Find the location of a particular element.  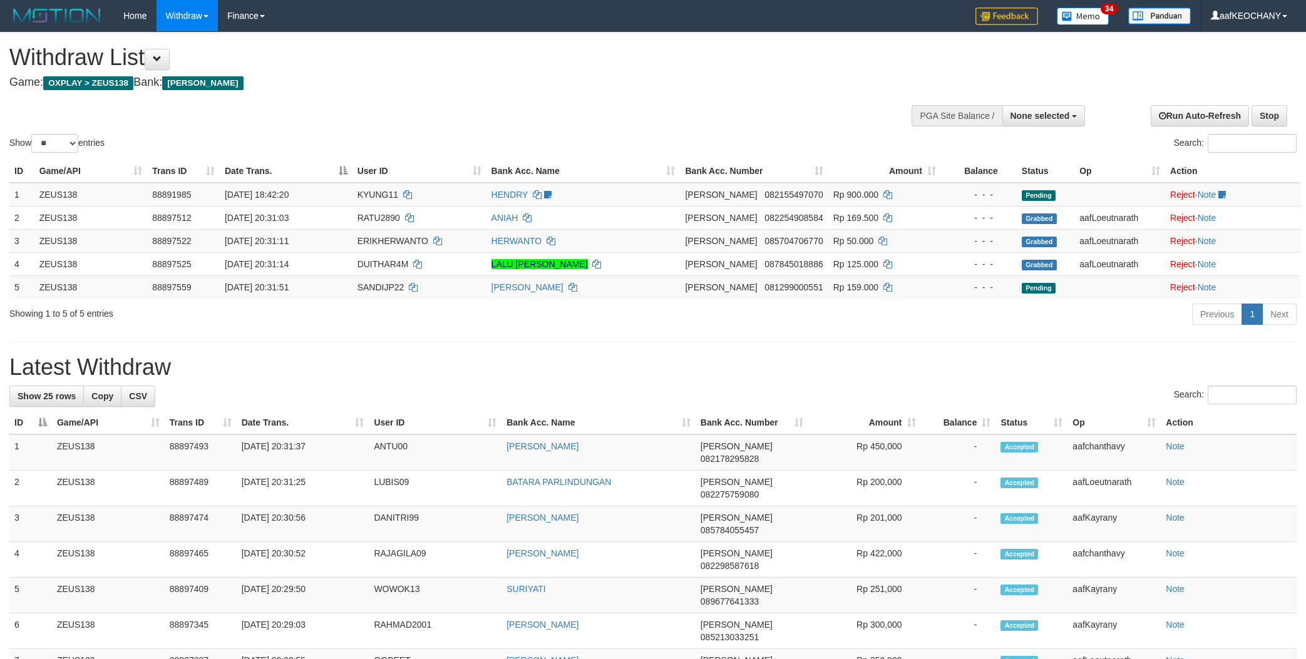

span: Rp 900.000 is located at coordinates (856, 195).